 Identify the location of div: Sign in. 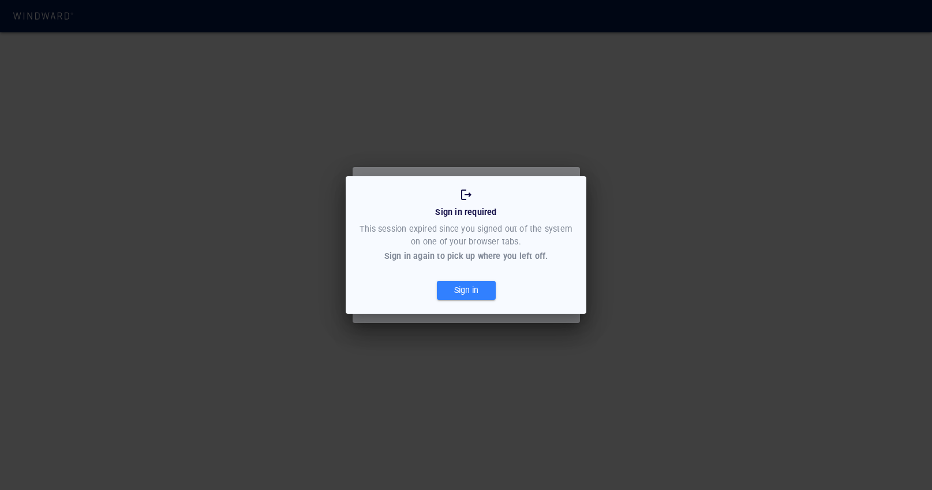
(466, 290).